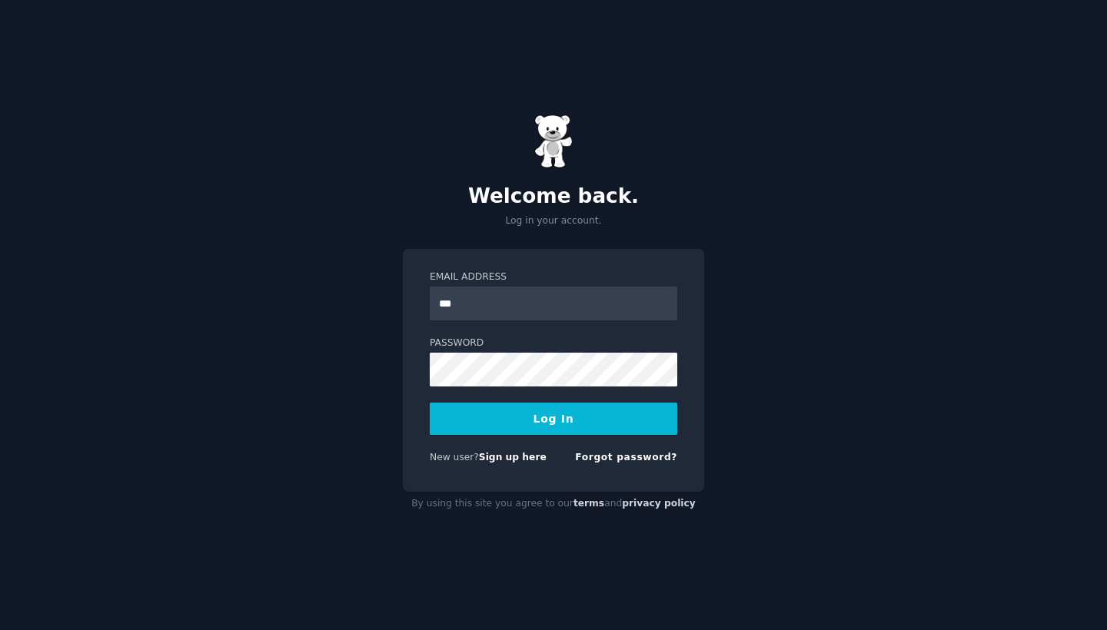 The height and width of the screenshot is (630, 1107). I want to click on a: Sign up here, so click(513, 457).